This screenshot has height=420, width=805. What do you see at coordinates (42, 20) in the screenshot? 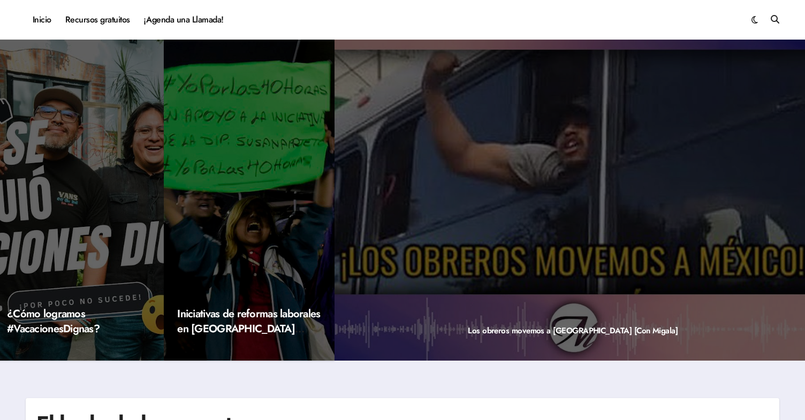
I see `a: Inicio` at bounding box center [42, 20].